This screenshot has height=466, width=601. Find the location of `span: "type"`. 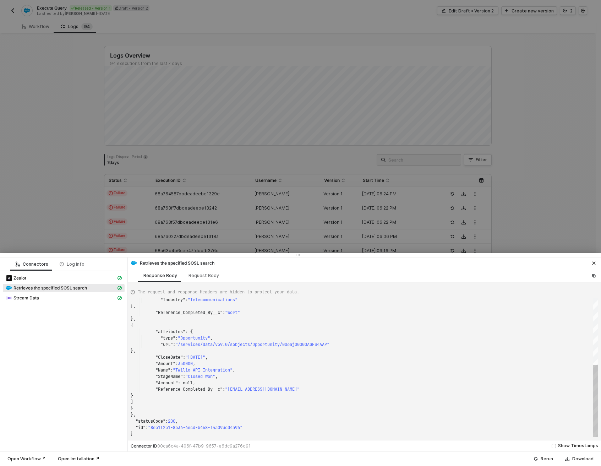

span: "type" is located at coordinates (168, 338).